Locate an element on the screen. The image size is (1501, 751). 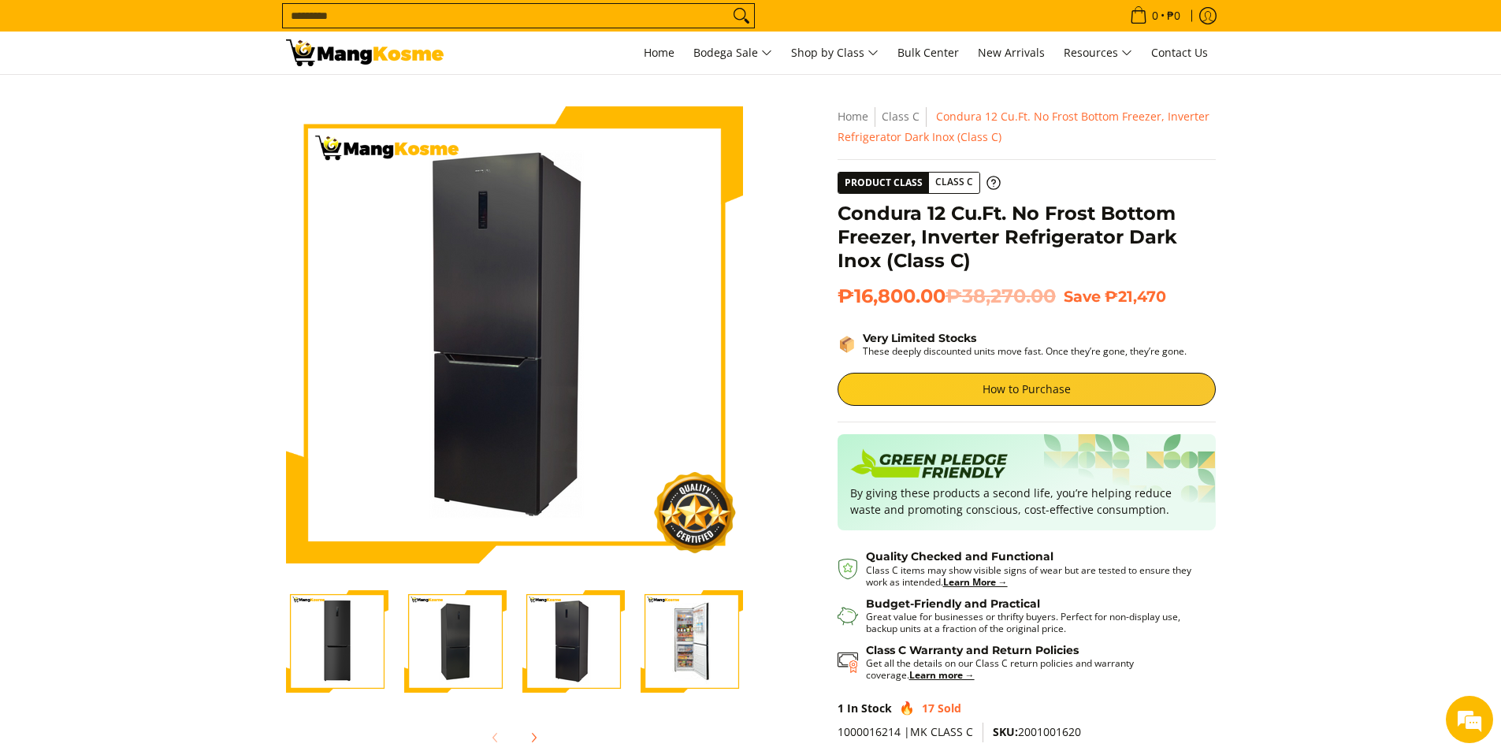
del: ₱38,270.00 is located at coordinates (1001, 296).